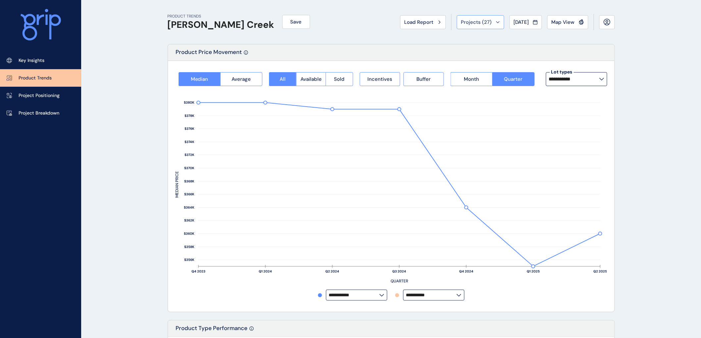  I want to click on span: Save, so click(296, 22).